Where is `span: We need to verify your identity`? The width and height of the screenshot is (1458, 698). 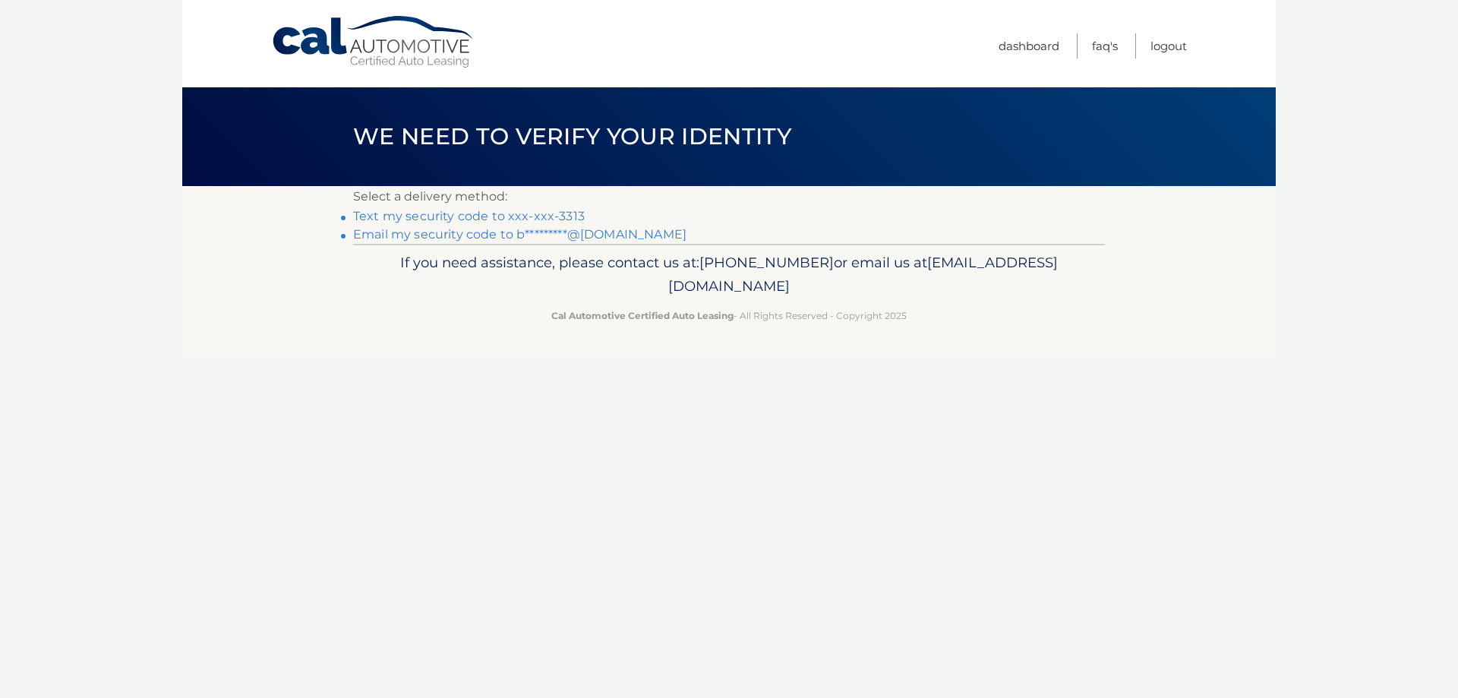
span: We need to verify your identity is located at coordinates (572, 136).